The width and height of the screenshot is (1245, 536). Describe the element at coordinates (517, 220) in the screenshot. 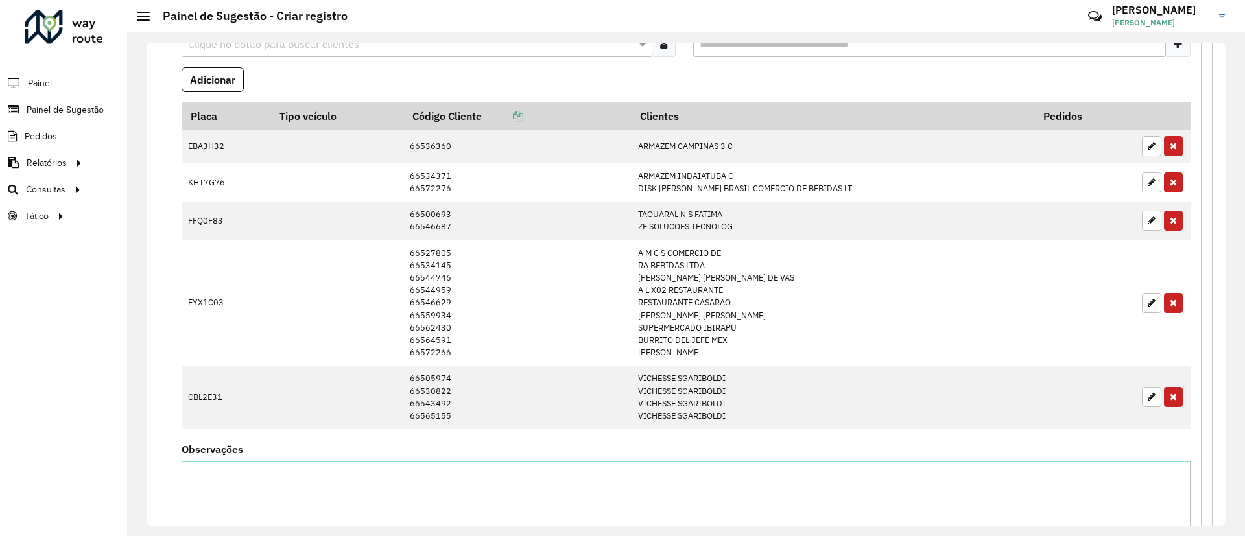

I see `td: 66500693 66546687` at that location.